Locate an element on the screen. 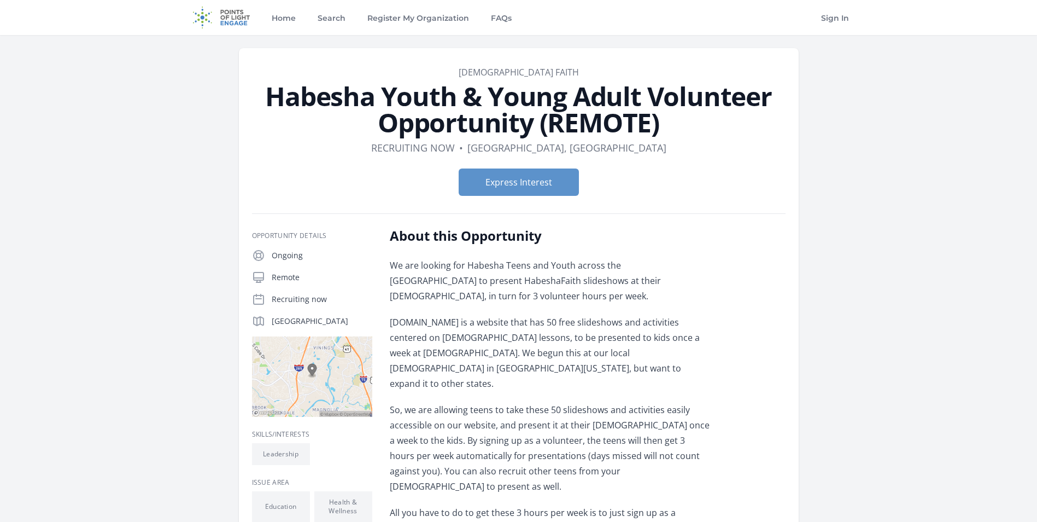 The image size is (1037, 522). h3: Opportunity Details is located at coordinates (312, 236).